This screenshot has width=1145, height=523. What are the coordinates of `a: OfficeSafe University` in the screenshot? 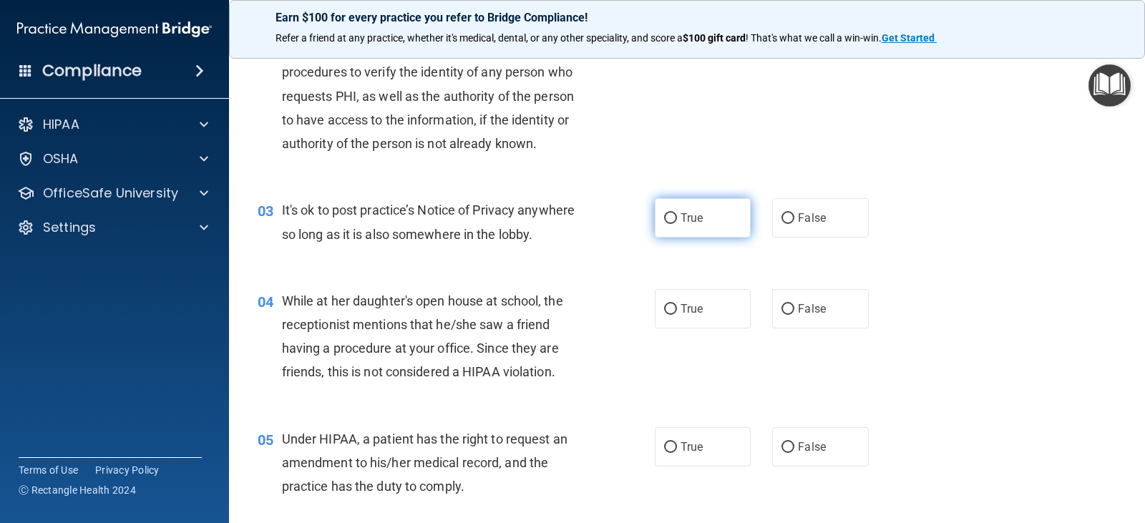 It's located at (112, 193).